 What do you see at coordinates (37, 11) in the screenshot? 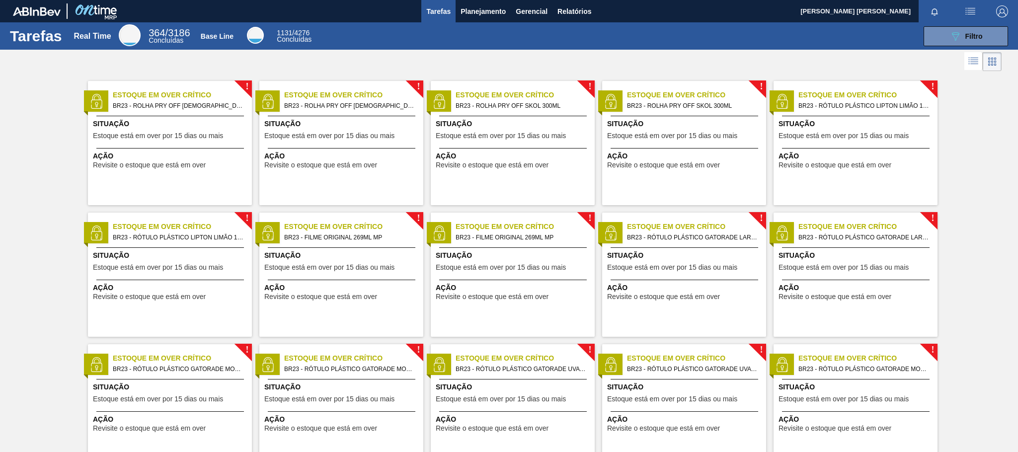
I see `img: TNhmsLtSVTkK8tSr43FrP2fwEKptu5GPRR3wAAAABJRU5ErkJggg==` at bounding box center [37, 11].